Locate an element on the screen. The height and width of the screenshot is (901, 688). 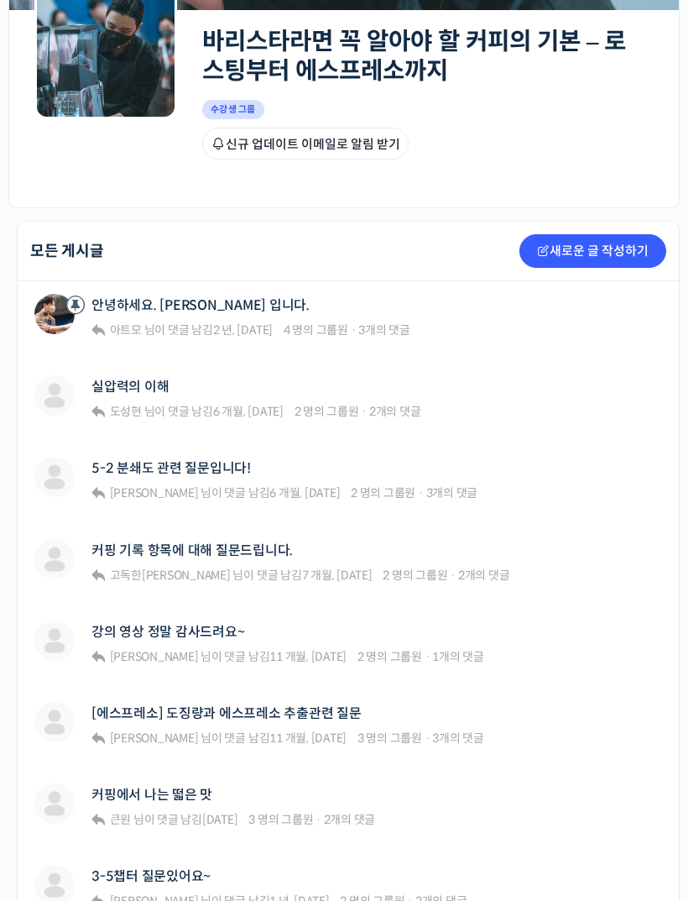
span: 4 명의 그룹원 is located at coordinates (316, 331).